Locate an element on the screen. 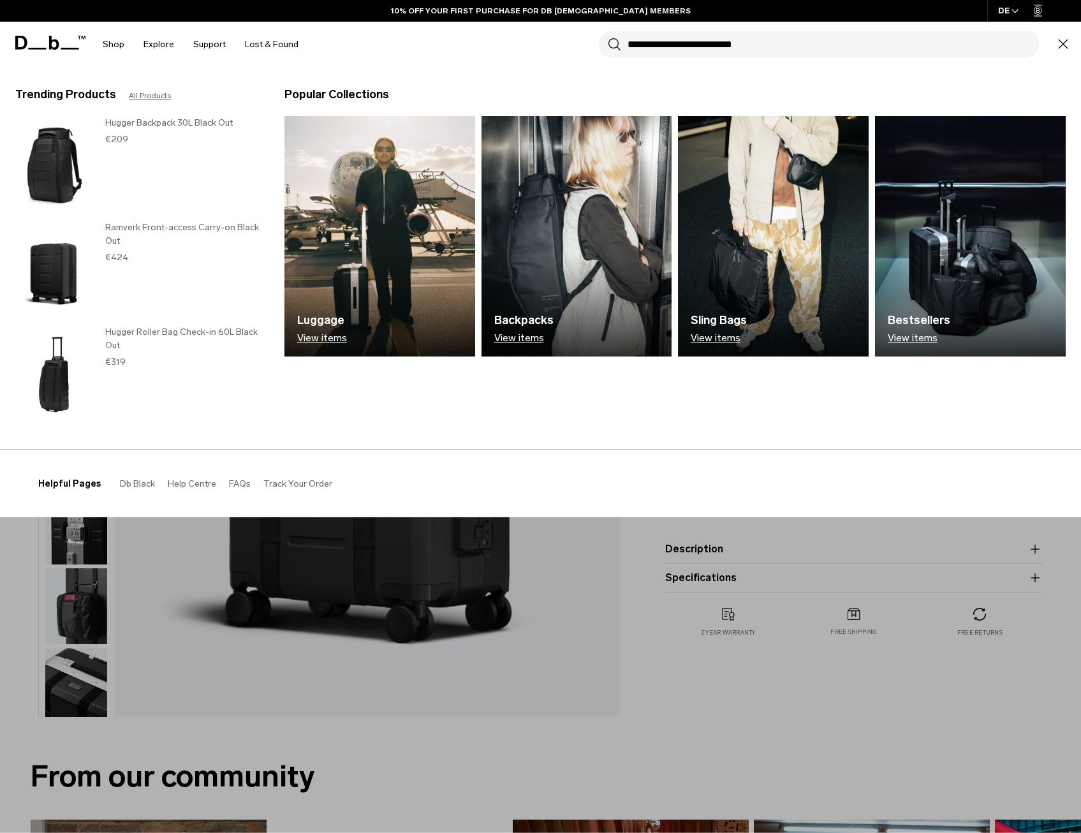 Image resolution: width=1081 pixels, height=833 pixels. h3: Trending Products is located at coordinates (66, 94).